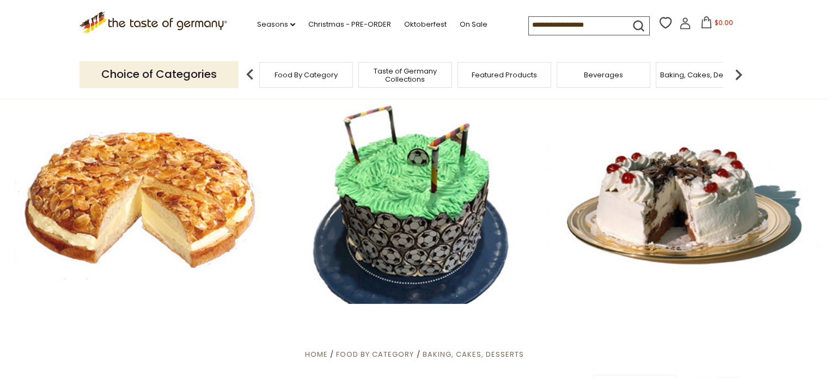 Image resolution: width=829 pixels, height=378 pixels. I want to click on p: Choice of Categories, so click(159, 74).